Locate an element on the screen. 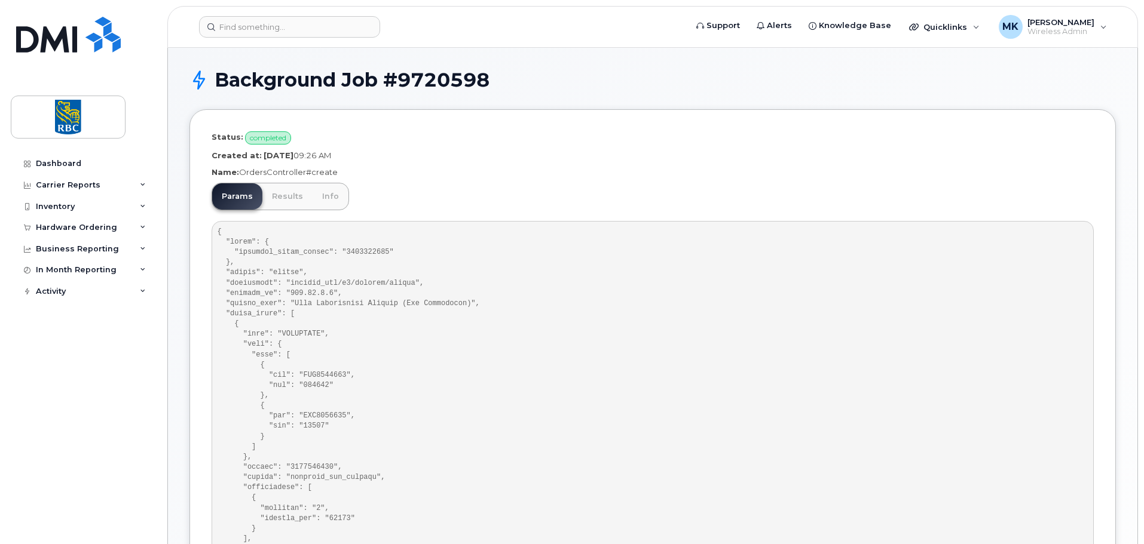  a: Params is located at coordinates (237, 197).